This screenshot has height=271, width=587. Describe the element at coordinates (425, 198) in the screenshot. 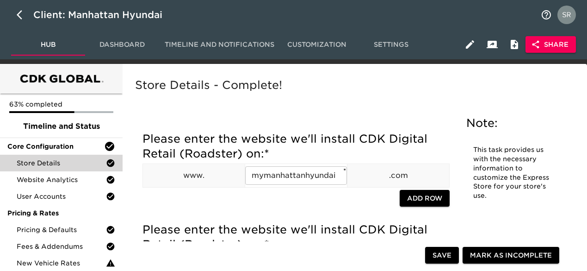

I see `button: Add Row` at that location.